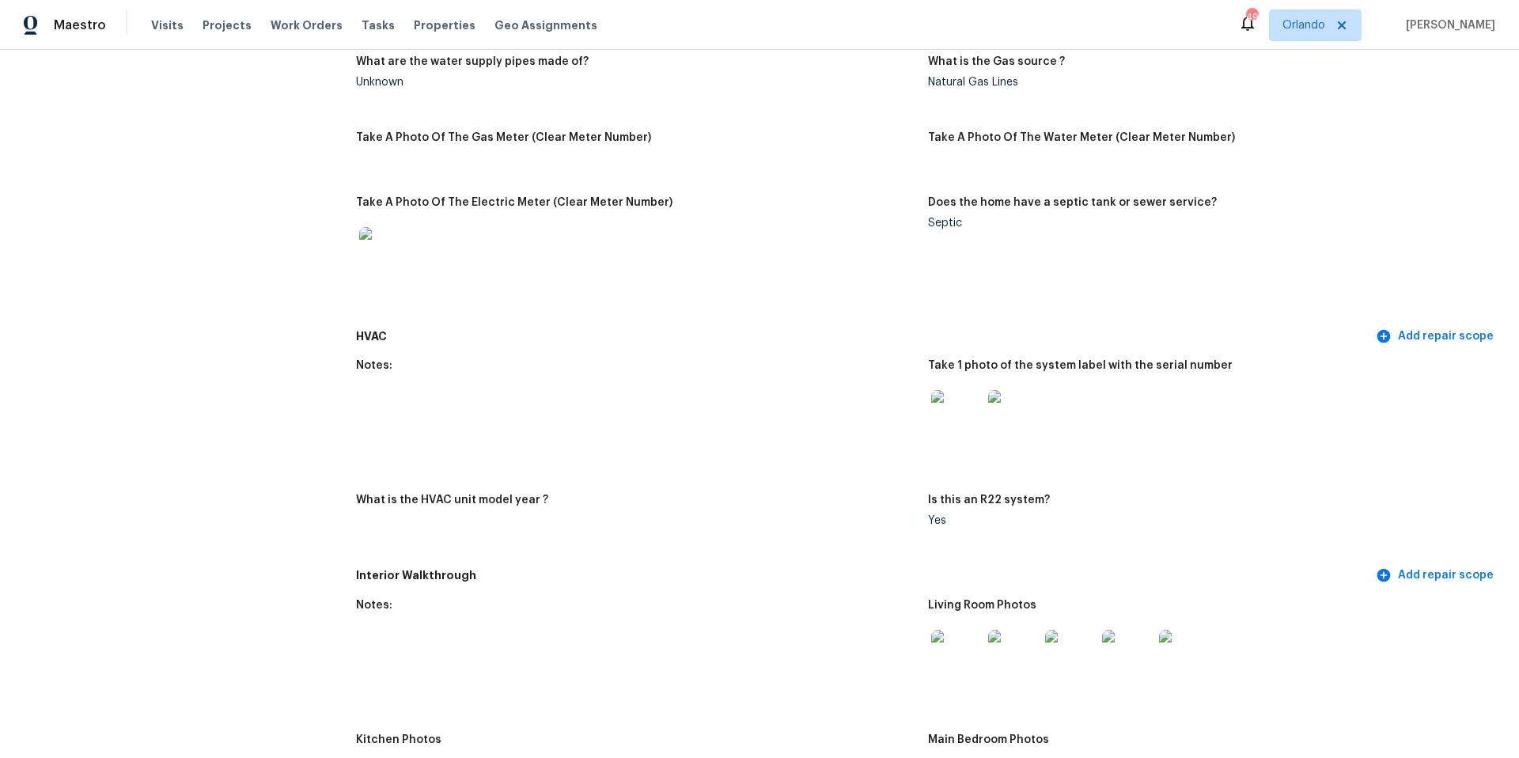 The height and width of the screenshot is (758, 1519). Describe the element at coordinates (989, 500) in the screenshot. I see `h5: Is this an R22 system?` at that location.